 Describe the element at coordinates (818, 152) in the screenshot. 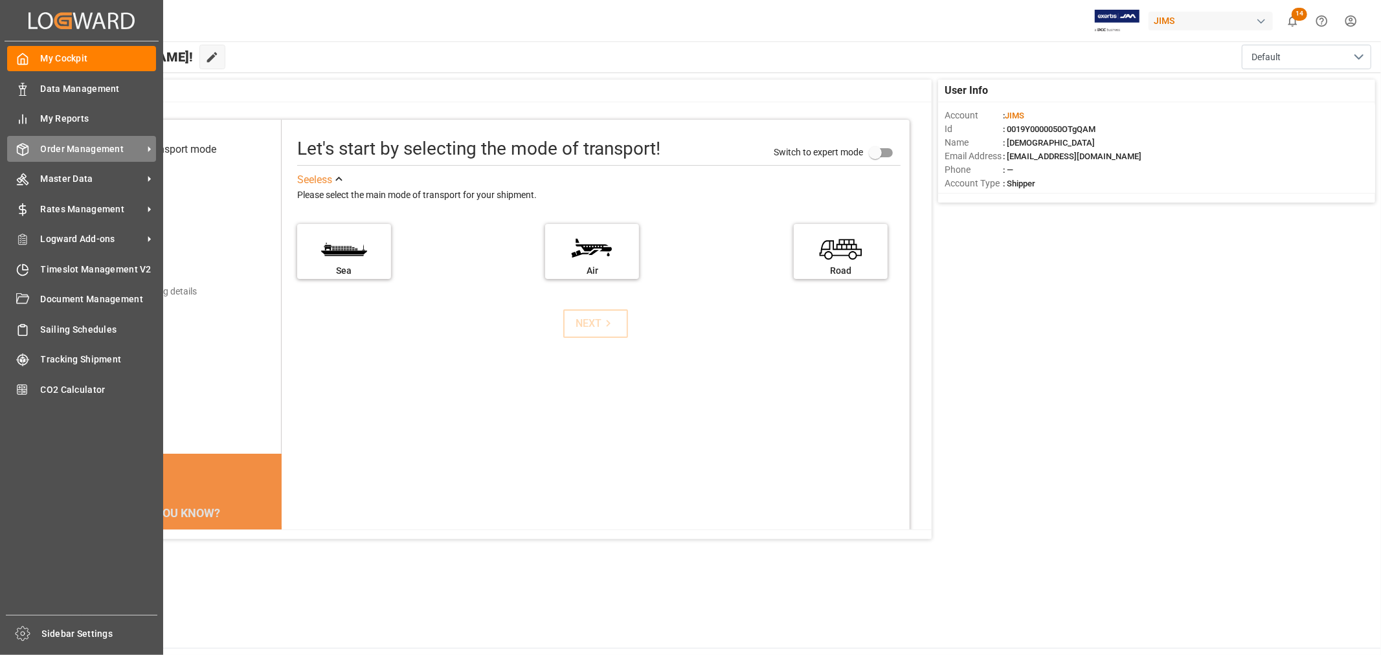

I see `span: Switch to expert mode` at that location.